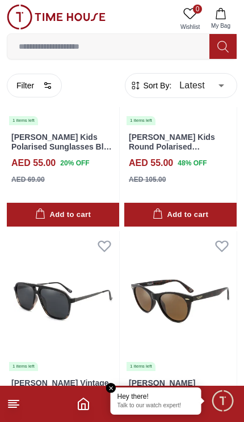  I want to click on a: Lee Cooper Vintage Square Sunglasses For Men Classic Retro Designer Style -LC1001C031 items left, so click(63, 302).